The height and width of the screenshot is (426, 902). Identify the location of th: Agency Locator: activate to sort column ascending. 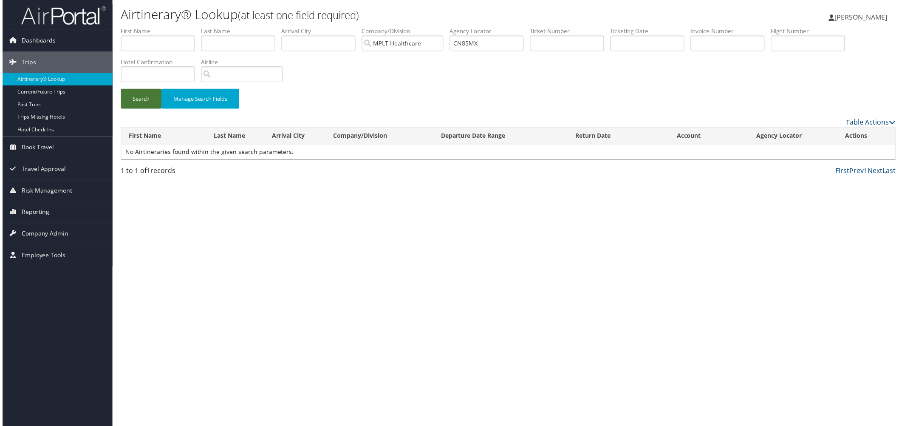
(795, 136).